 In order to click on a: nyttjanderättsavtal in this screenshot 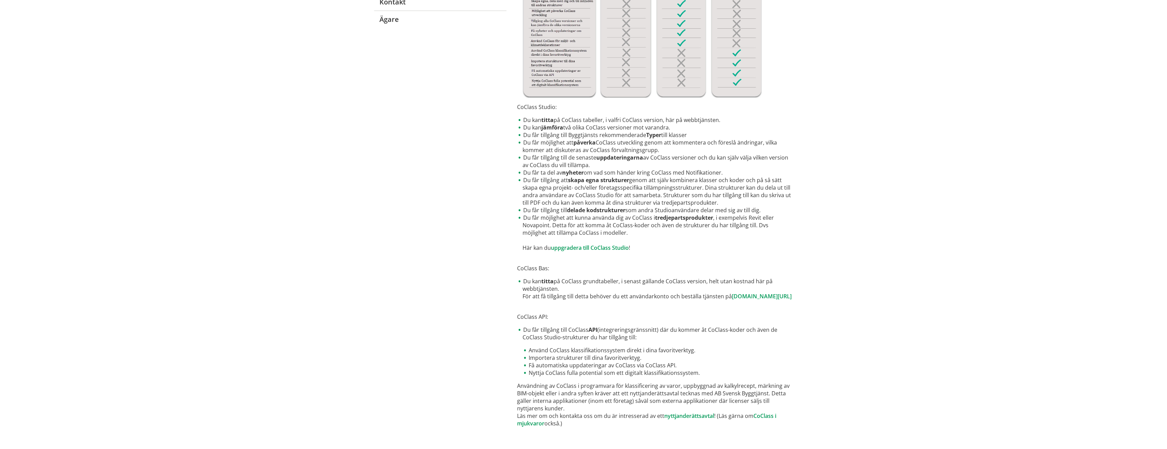, I will do `click(689, 416)`.